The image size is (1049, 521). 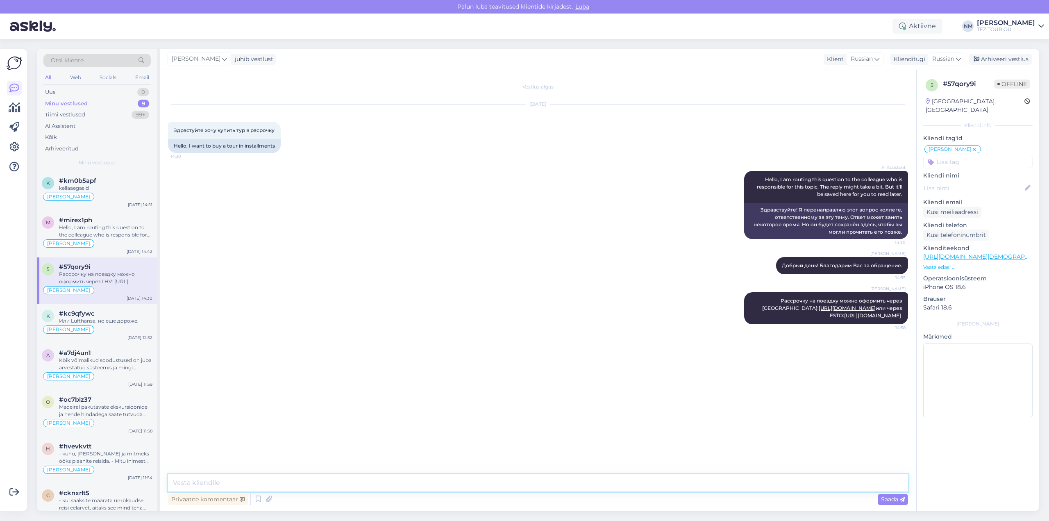 What do you see at coordinates (908, 59) in the screenshot?
I see `div: Klienditugi` at bounding box center [908, 59].